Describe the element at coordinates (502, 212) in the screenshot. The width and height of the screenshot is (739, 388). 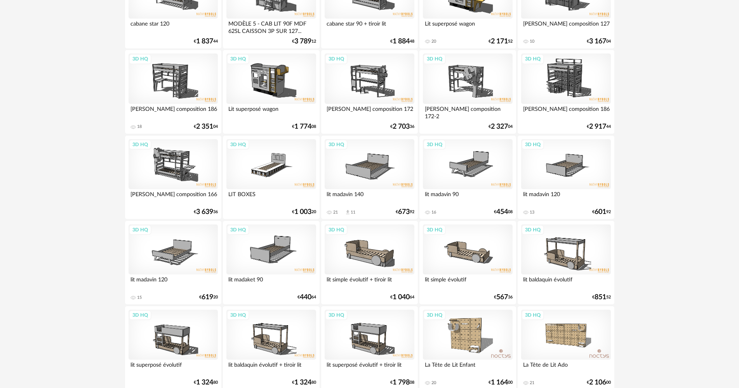
I see `span: 454` at that location.